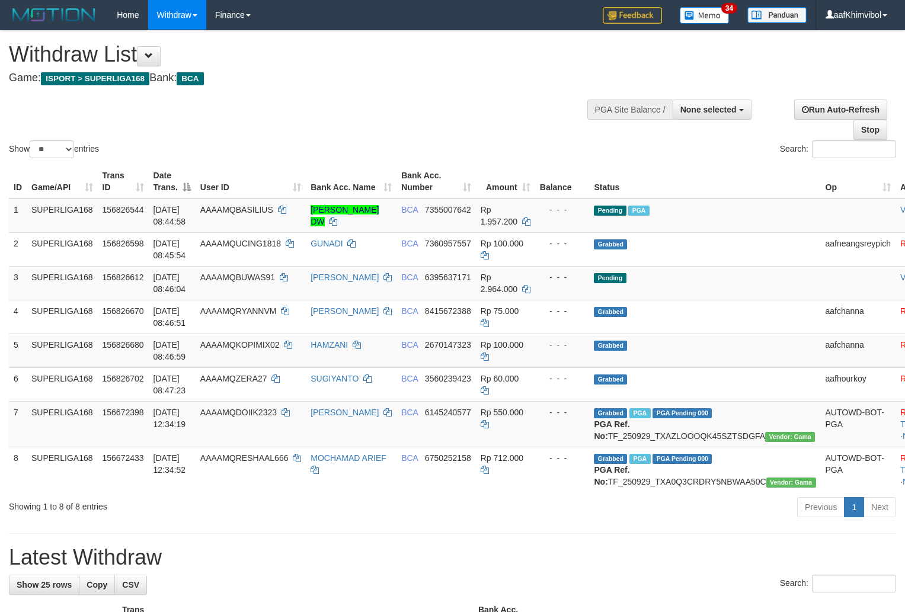 The width and height of the screenshot is (905, 612). I want to click on span: Copy 7360957557 to clipboard, so click(448, 244).